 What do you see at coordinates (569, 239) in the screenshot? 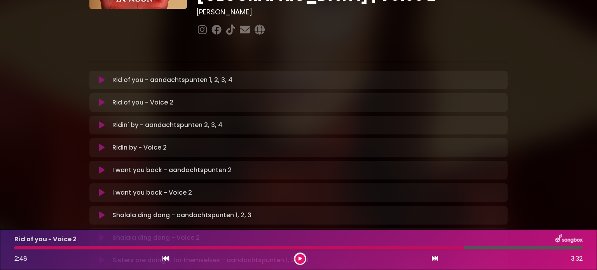
I see `img: songbox-logo-white.png` at bounding box center [569, 239].